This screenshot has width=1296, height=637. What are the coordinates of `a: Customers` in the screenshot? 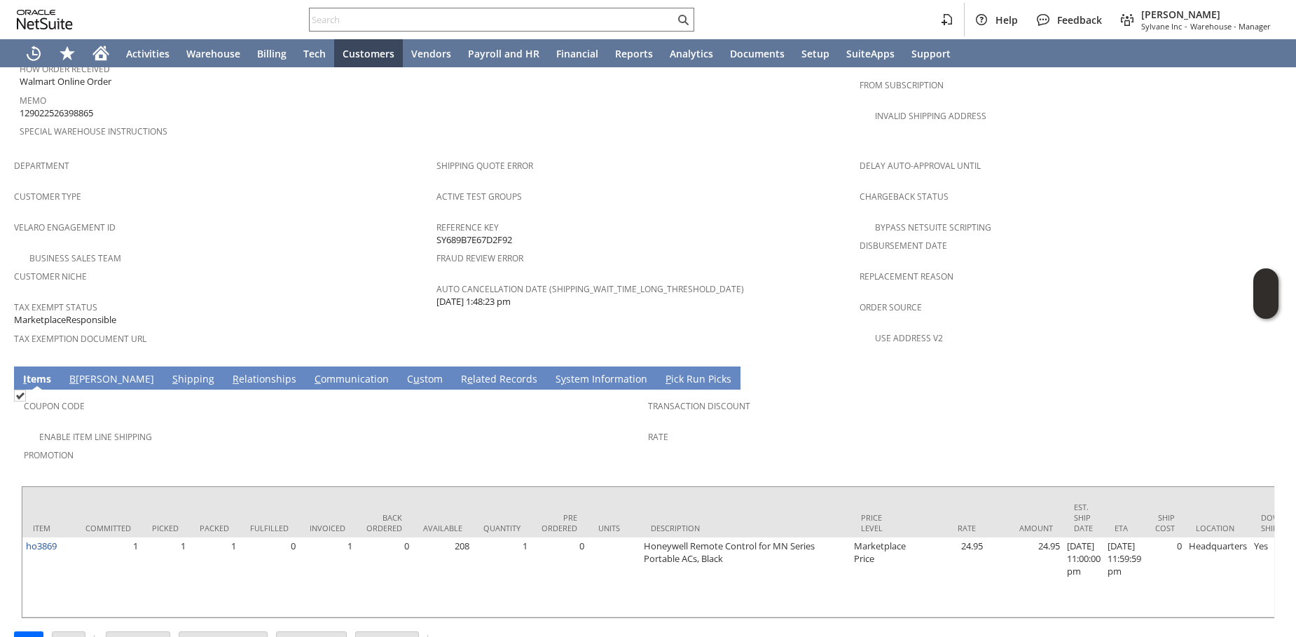 It's located at (368, 53).